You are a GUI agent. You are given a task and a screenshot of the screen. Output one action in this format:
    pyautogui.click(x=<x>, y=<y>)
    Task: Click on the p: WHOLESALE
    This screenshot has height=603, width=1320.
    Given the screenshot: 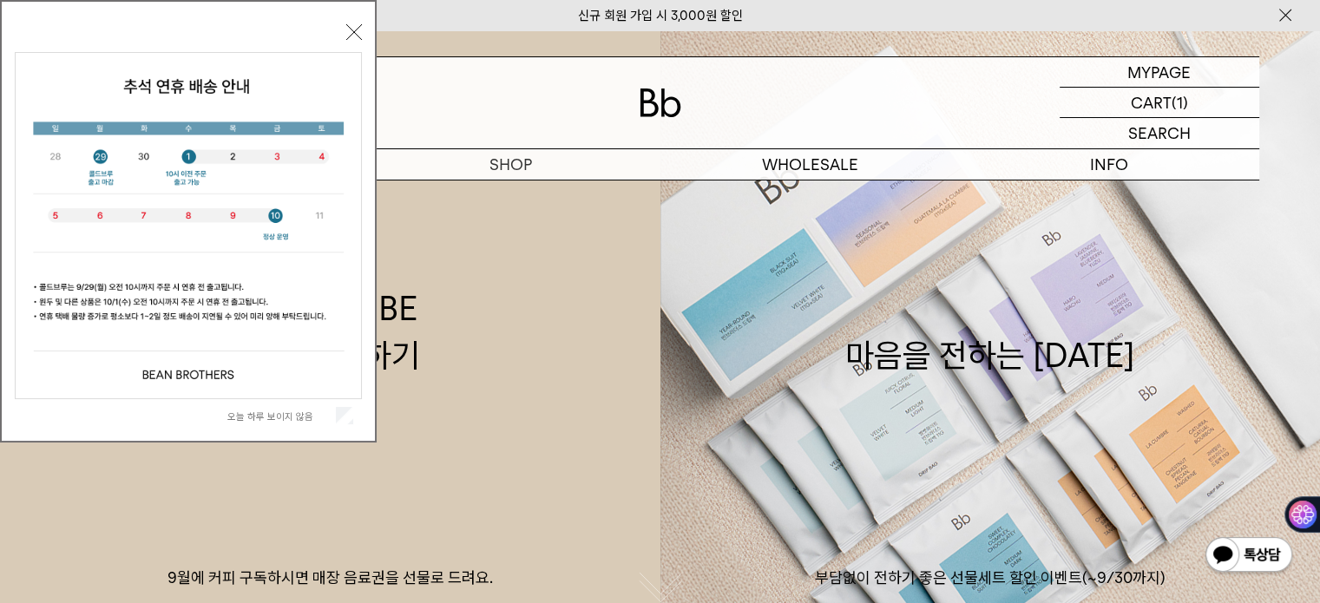 What is the action you would take?
    pyautogui.click(x=810, y=164)
    